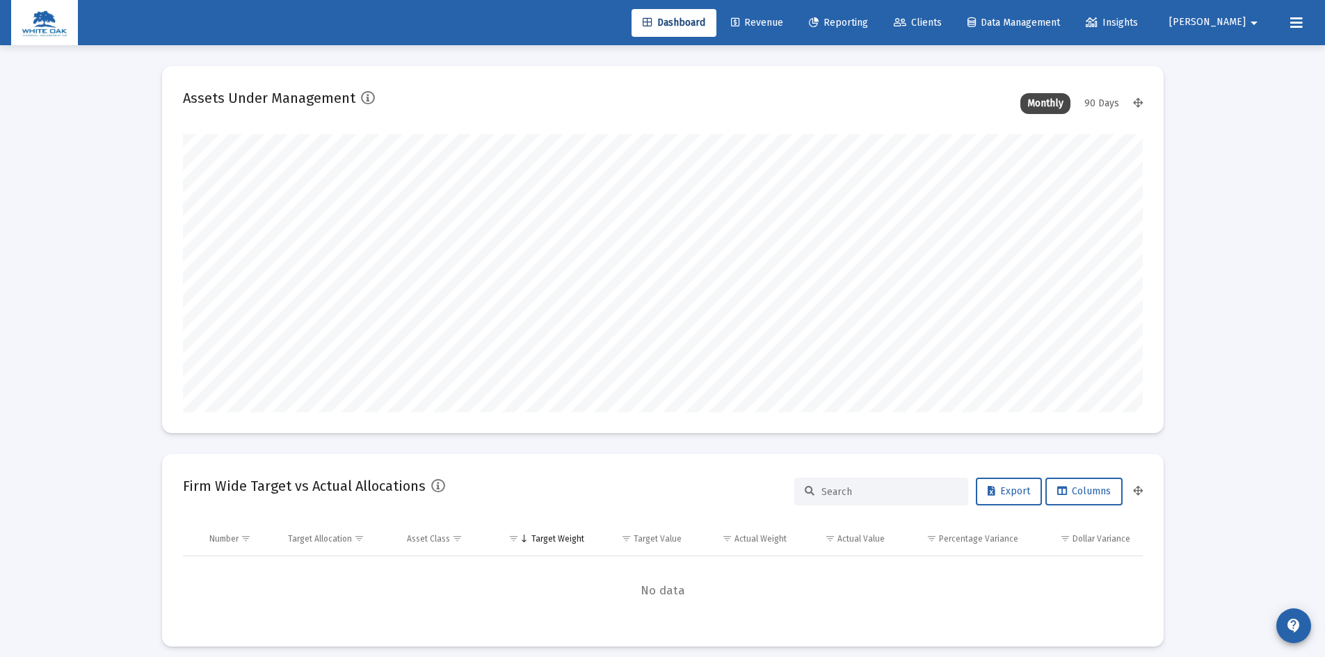 Image resolution: width=1325 pixels, height=657 pixels. What do you see at coordinates (513, 538) in the screenshot?
I see `span: Show filter options for column 'Target Weight'` at bounding box center [513, 538].